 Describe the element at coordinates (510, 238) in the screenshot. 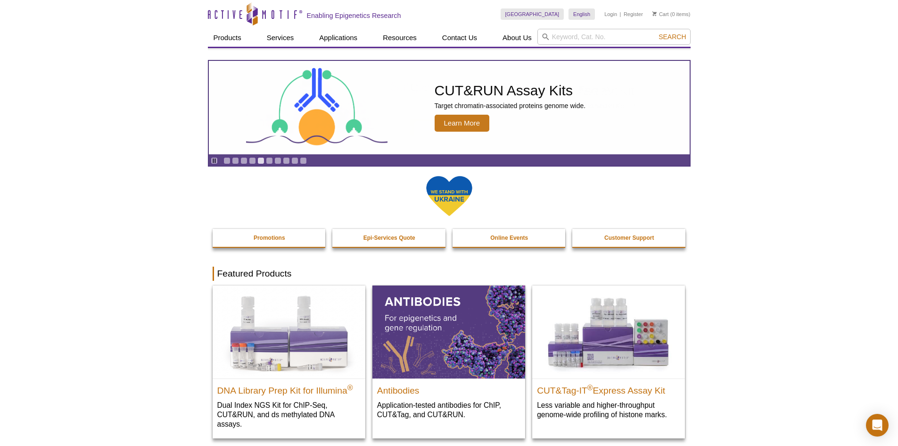

I see `a: Online Events` at that location.